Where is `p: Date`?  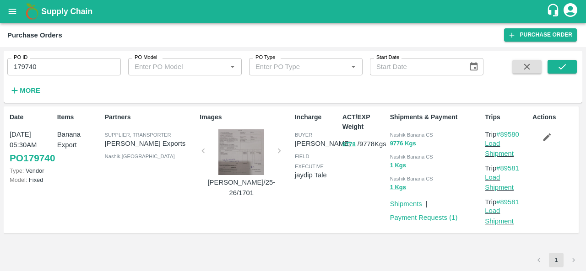 p: Date is located at coordinates (32, 117).